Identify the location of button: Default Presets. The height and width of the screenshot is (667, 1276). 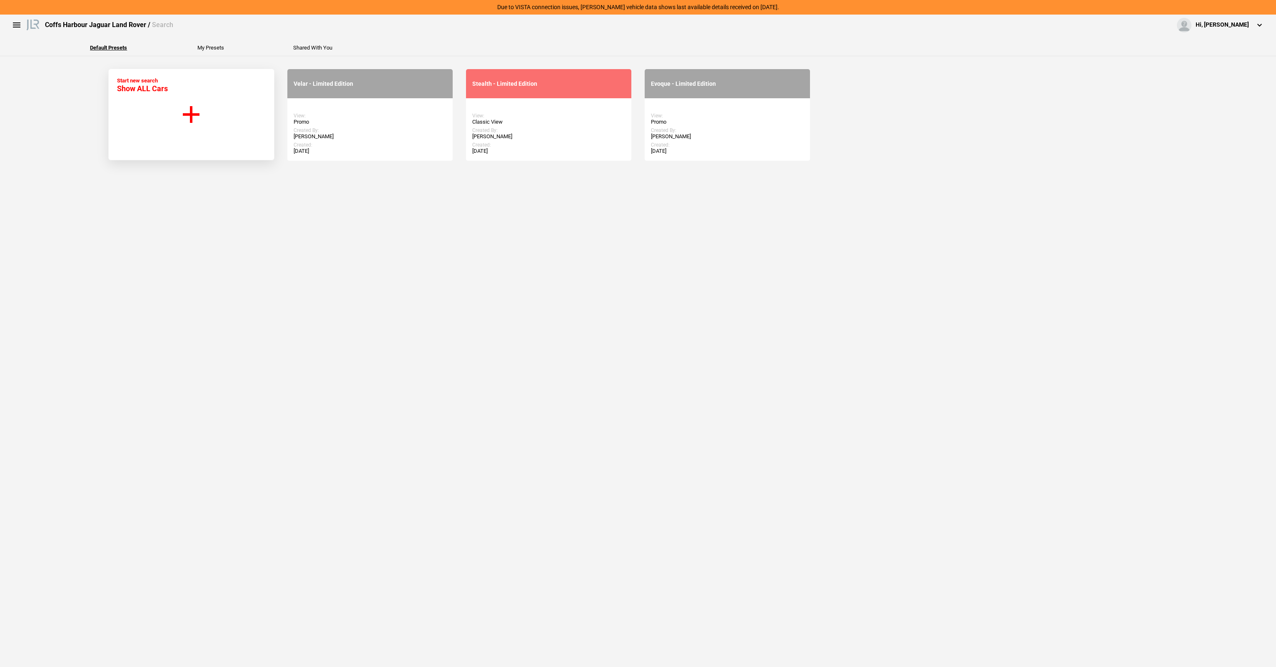
(108, 47).